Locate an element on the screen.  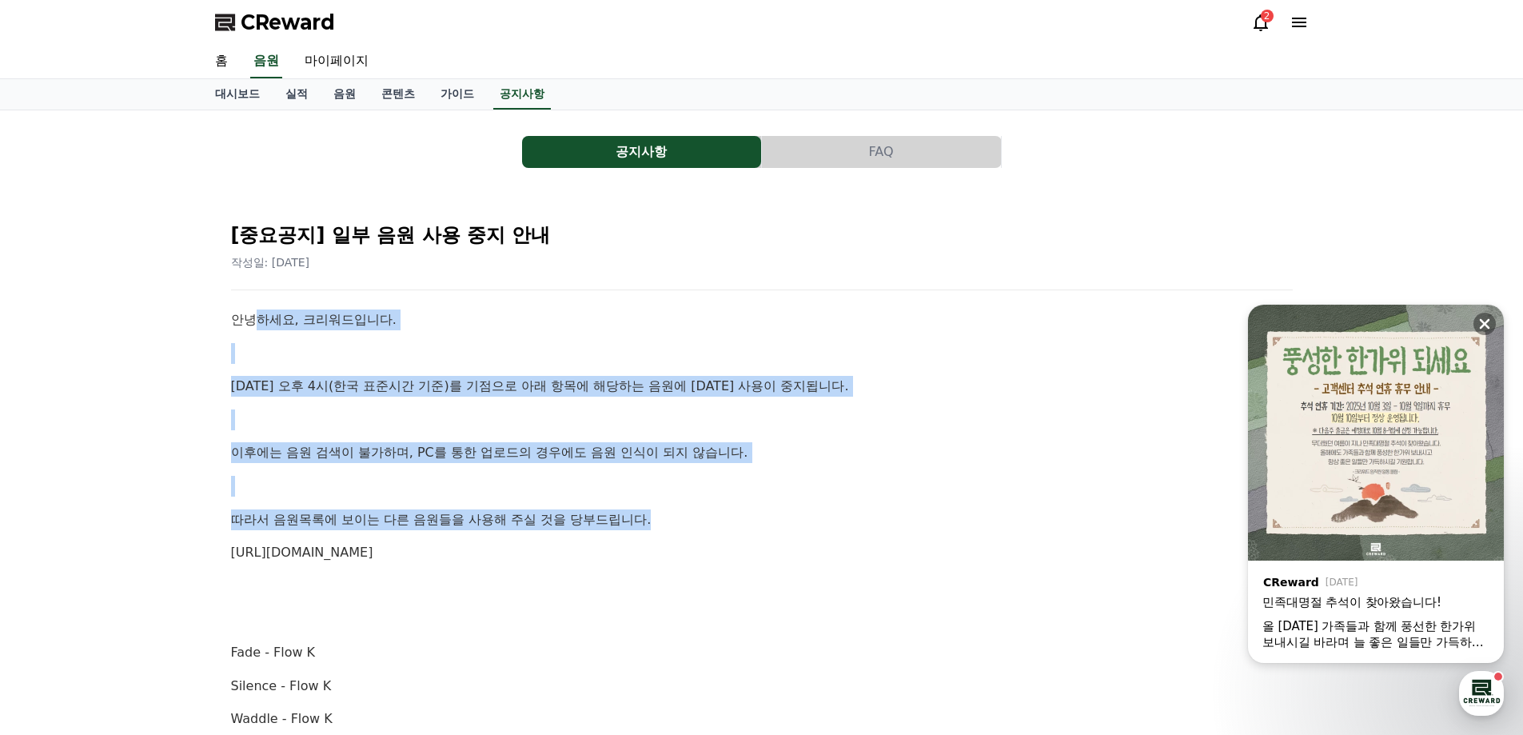
p: Fade - Flow K is located at coordinates (762, 653).